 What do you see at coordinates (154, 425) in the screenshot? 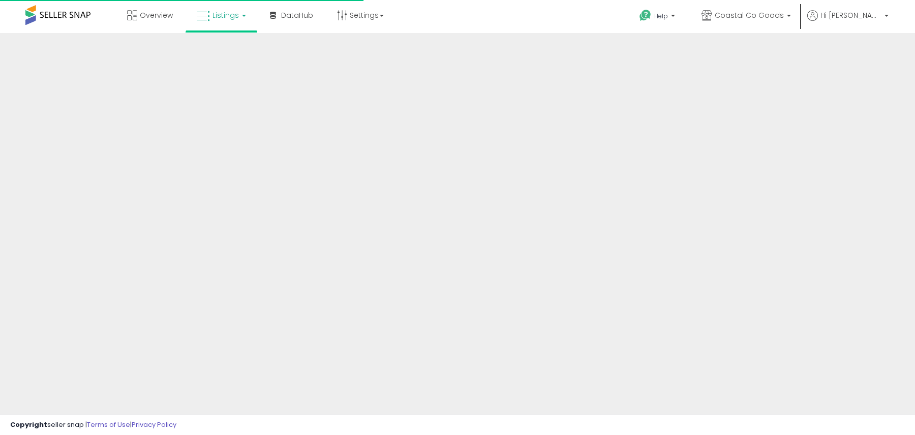
I see `a: Privacy Policy` at bounding box center [154, 425].